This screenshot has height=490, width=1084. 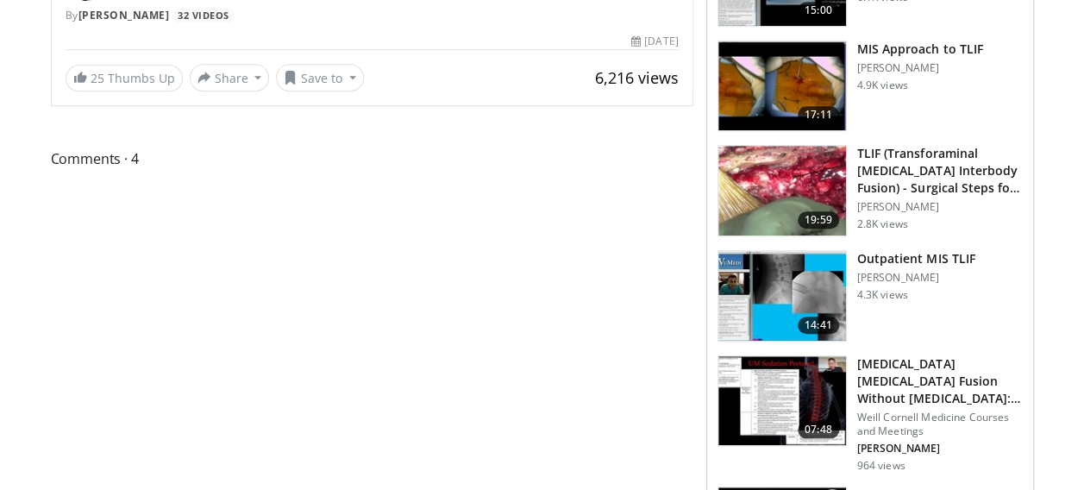 What do you see at coordinates (819, 10) in the screenshot?
I see `span: 15:00` at bounding box center [819, 10].